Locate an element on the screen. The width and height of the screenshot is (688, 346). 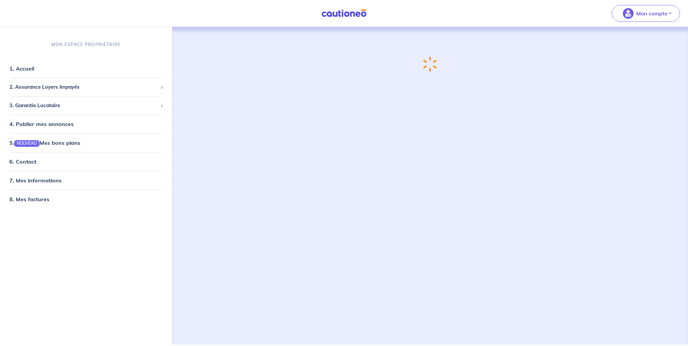
a: 8. Mes factures is located at coordinates (29, 199).